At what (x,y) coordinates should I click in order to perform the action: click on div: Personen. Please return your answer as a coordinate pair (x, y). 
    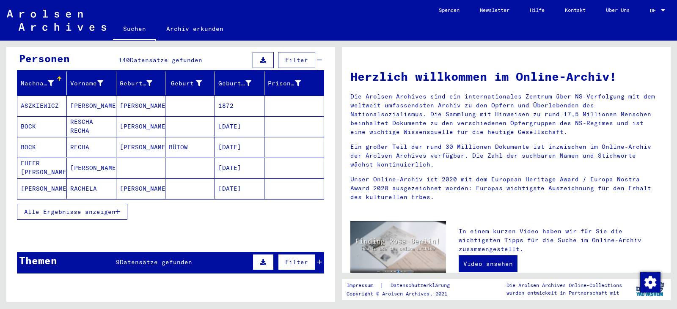
    Looking at the image, I should click on (44, 58).